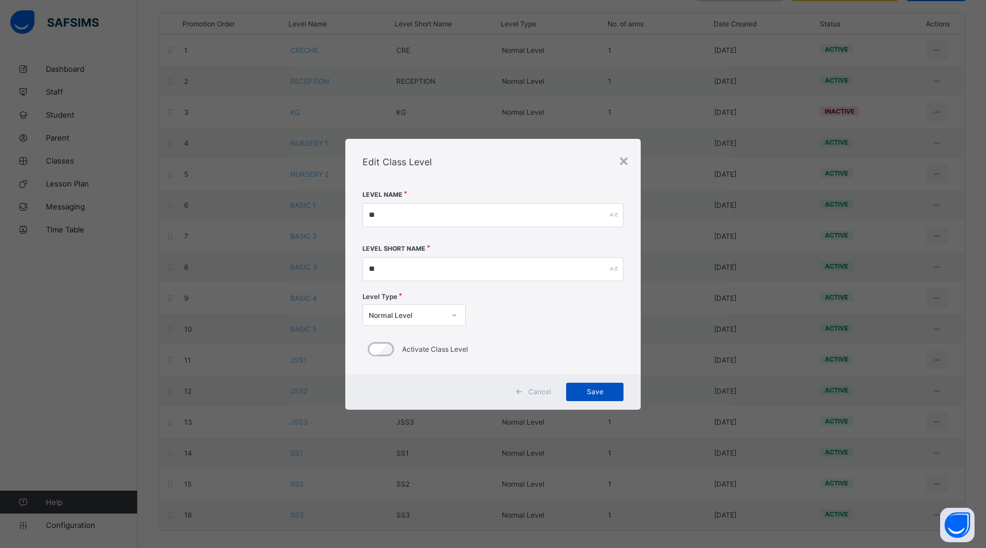 The image size is (986, 548). I want to click on label: Level Name, so click(383, 194).